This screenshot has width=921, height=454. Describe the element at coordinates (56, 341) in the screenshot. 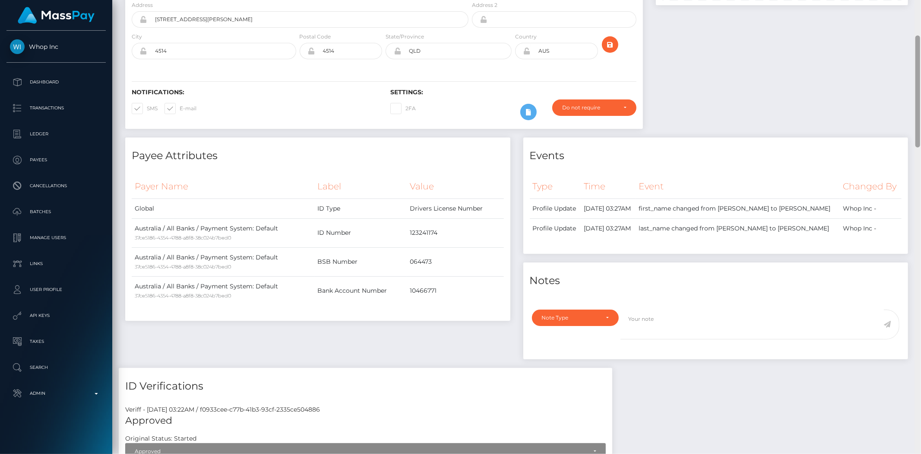

I see `p: Taxes` at that location.